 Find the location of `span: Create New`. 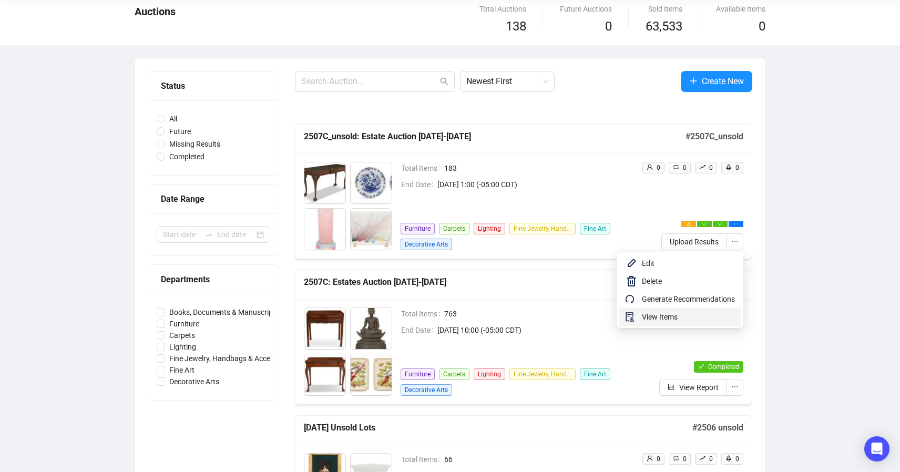

span: Create New is located at coordinates (723, 81).